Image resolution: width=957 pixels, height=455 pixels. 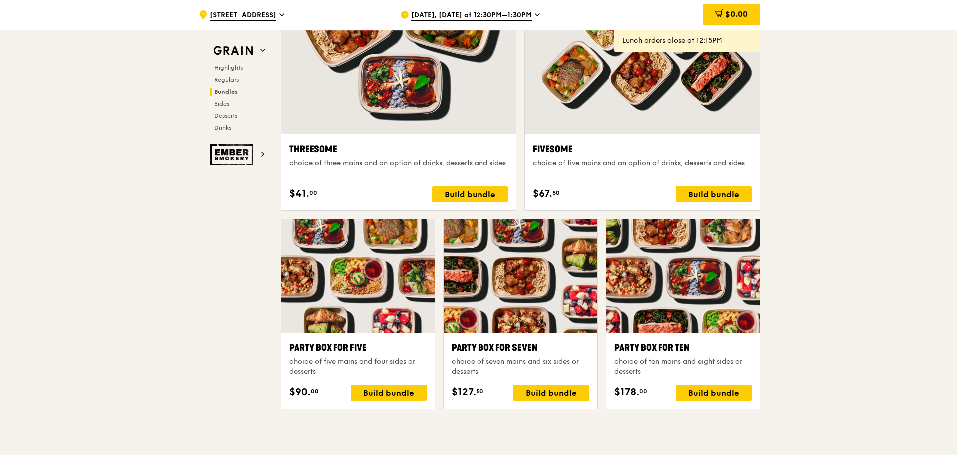 I want to click on div: choice of ten mains and eight sides or desserts, so click(x=683, y=366).